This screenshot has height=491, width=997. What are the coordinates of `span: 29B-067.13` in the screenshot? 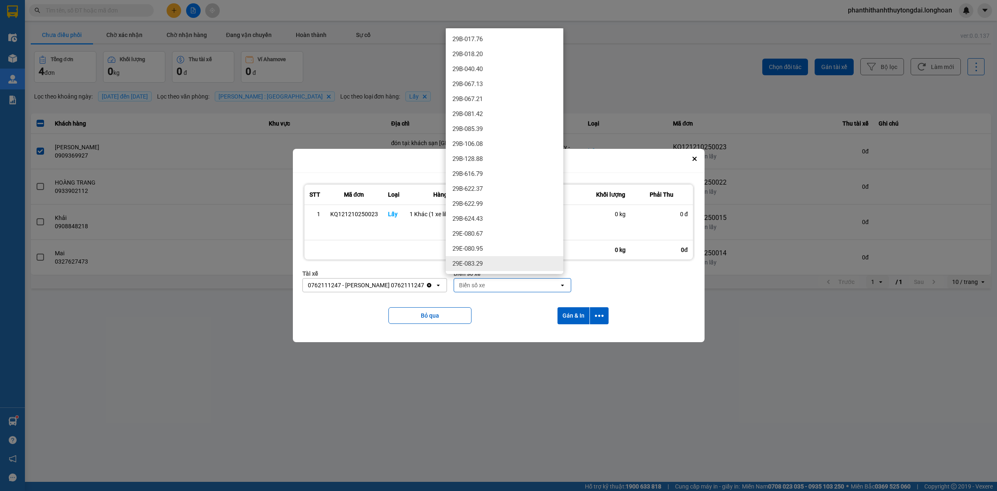 It's located at (468, 84).